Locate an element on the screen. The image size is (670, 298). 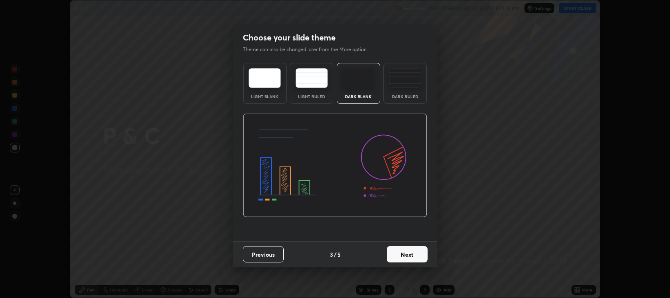
button: Next is located at coordinates (407, 254).